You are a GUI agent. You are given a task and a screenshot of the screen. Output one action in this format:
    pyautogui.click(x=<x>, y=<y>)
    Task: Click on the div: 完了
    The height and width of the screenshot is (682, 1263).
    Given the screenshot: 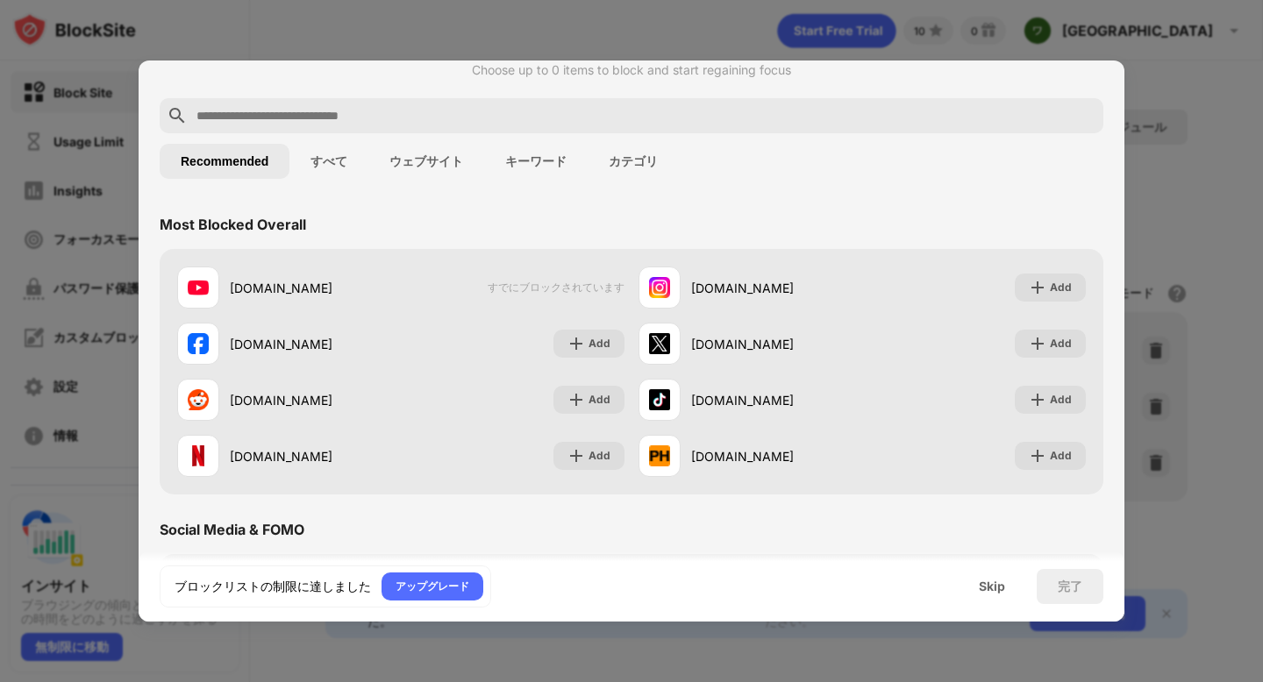 What is the action you would take?
    pyautogui.click(x=1070, y=587)
    